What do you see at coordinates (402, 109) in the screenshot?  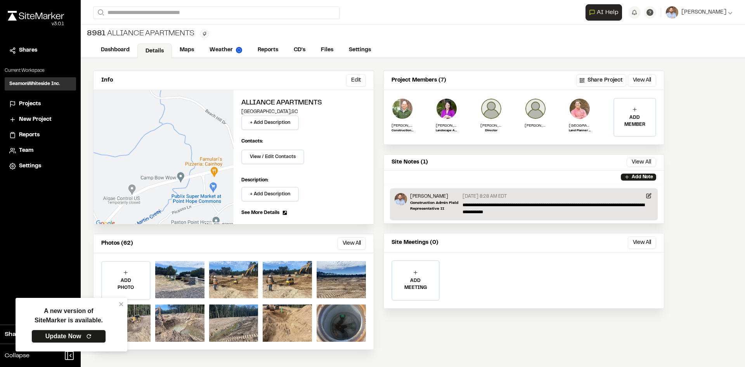 I see `img: Wayne Lee` at bounding box center [402, 109].